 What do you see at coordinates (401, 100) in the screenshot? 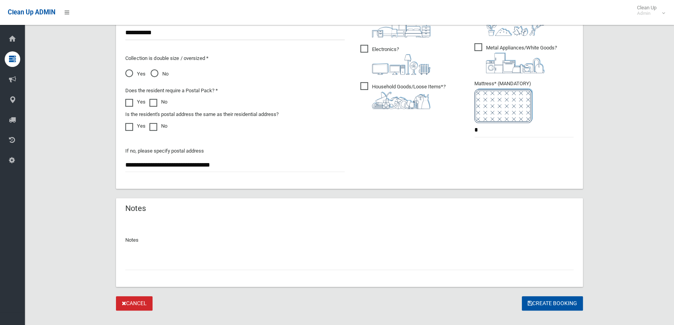
I see `img: b13cc3517677393f34c0a387616ef184.png` at bounding box center [401, 100].